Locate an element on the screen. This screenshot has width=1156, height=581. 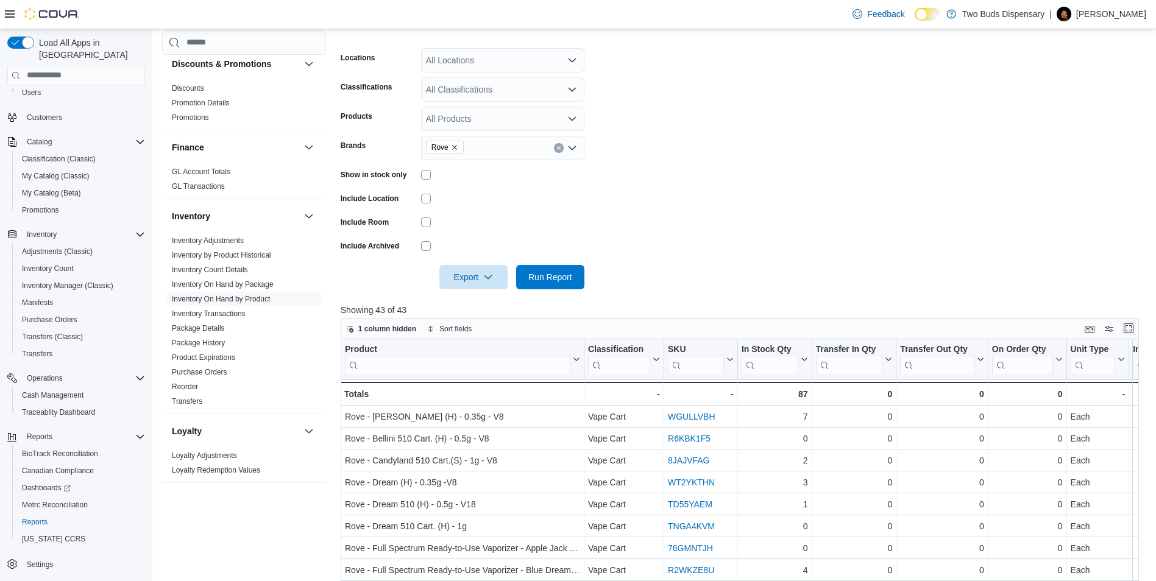
div: Rove - Dream 510 (H) - 0.5g - V18 is located at coordinates (462, 504).